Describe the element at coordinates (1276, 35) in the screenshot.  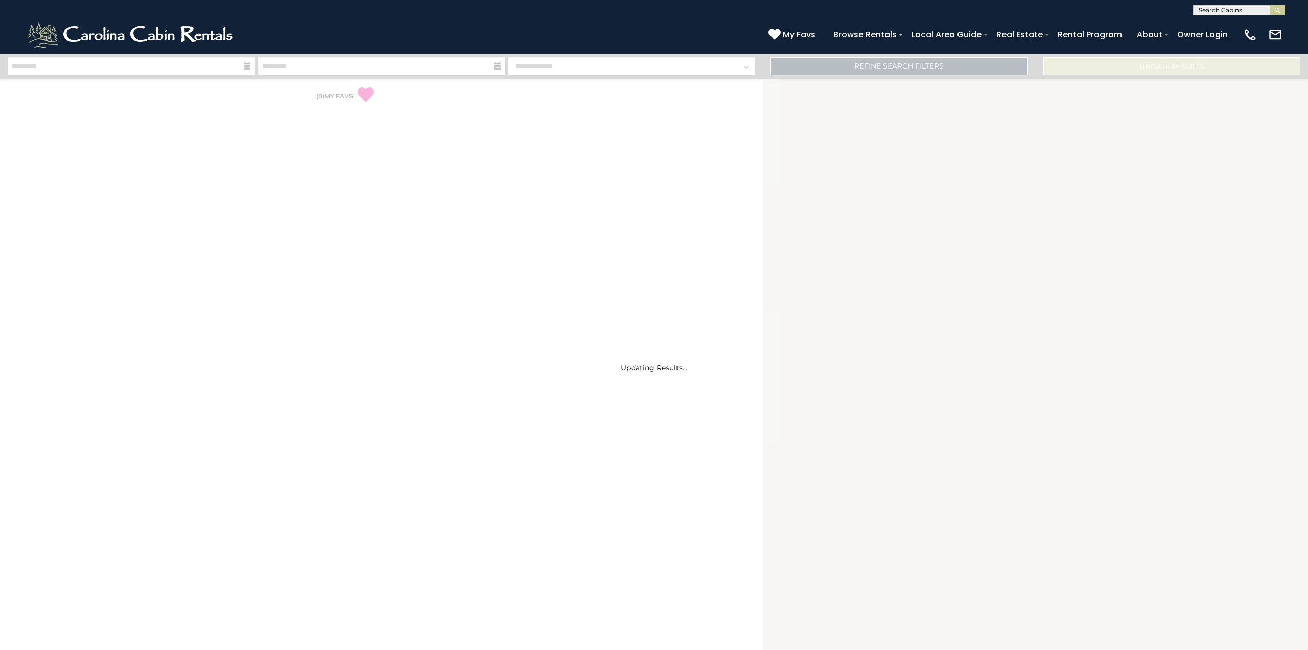
I see `img: mail-regular-white.png` at that location.